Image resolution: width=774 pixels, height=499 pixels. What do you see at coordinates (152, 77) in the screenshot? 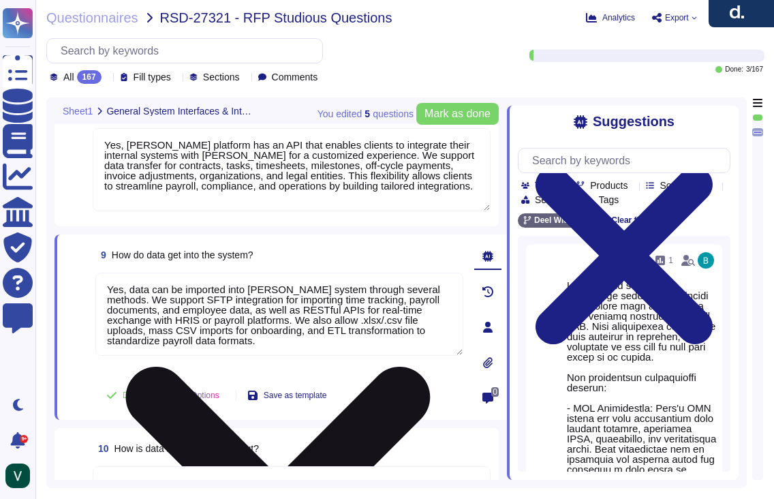
I see `span: Fill types` at bounding box center [152, 77].